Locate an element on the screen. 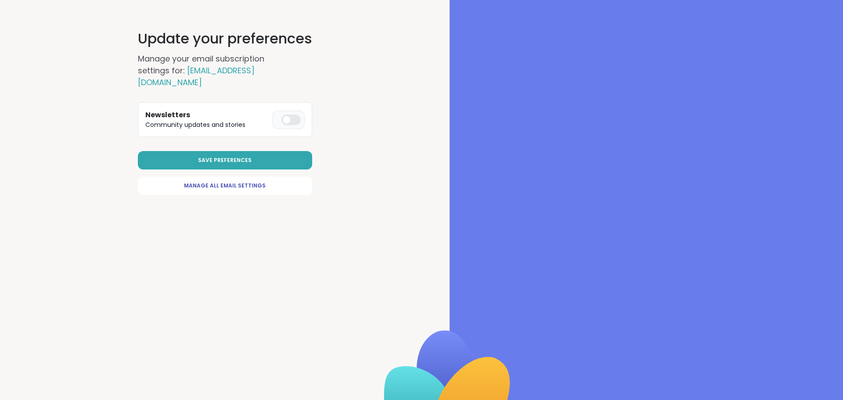 This screenshot has height=400, width=843. button: Save Preferences is located at coordinates (225, 160).